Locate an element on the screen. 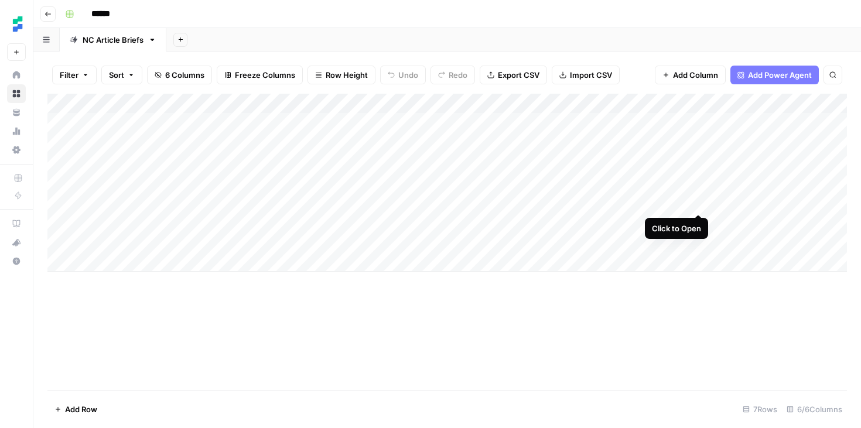 Image resolution: width=861 pixels, height=428 pixels. button: Import CSV is located at coordinates (586, 75).